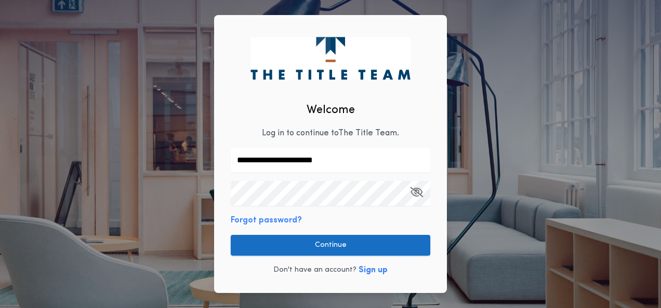 This screenshot has width=661, height=308. Describe the element at coordinates (266, 221) in the screenshot. I see `button: Forgot password?` at that location.